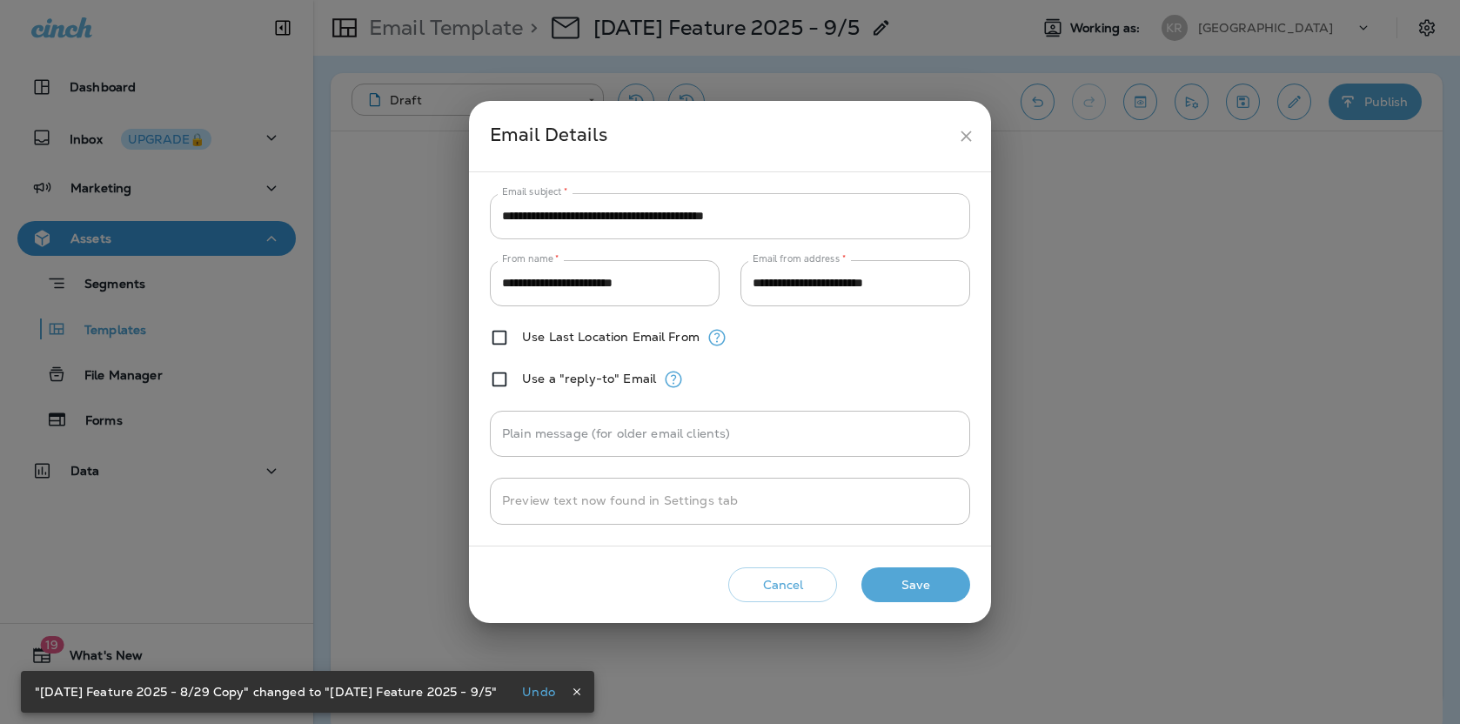  I want to click on label: Email from address, so click(799, 258).